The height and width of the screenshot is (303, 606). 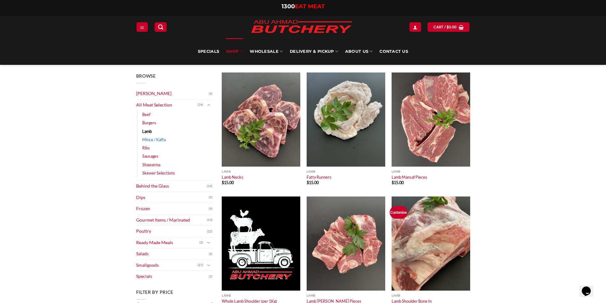 I want to click on bdi: 0.00, so click(x=452, y=27).